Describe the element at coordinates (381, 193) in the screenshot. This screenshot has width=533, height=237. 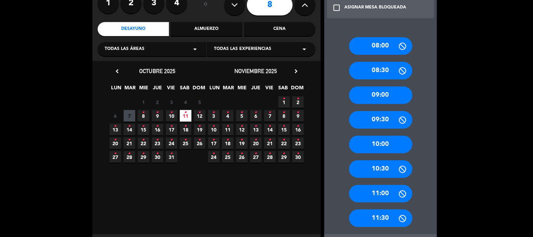
I see `div: 11:00` at that location.